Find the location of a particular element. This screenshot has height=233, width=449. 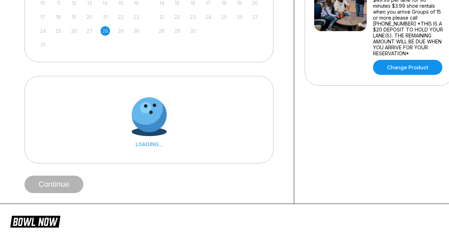

a: Change Product is located at coordinates (408, 67).